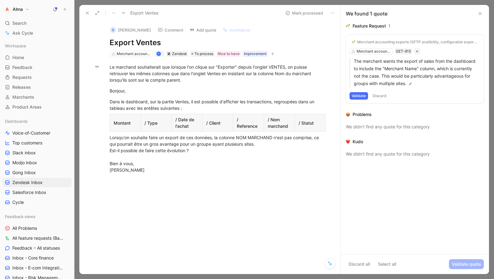 The width and height of the screenshot is (494, 279). Describe the element at coordinates (7, 9) in the screenshot. I see `img: Alma` at that location.